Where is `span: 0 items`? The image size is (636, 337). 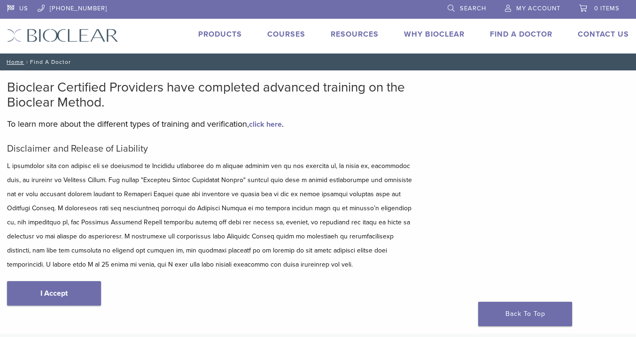
span: 0 items is located at coordinates (607, 8).